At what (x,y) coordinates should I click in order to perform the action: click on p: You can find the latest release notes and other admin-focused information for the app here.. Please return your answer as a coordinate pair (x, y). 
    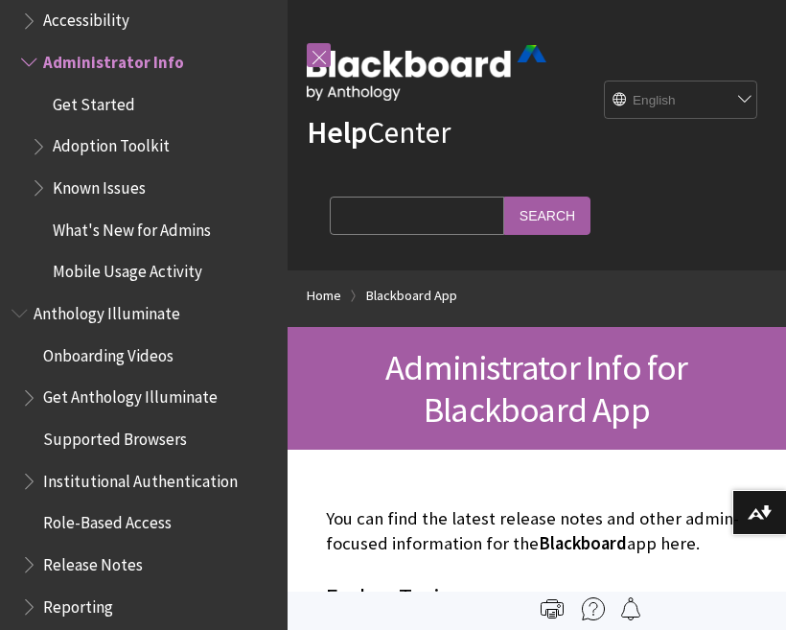
    Looking at the image, I should click on (537, 531).